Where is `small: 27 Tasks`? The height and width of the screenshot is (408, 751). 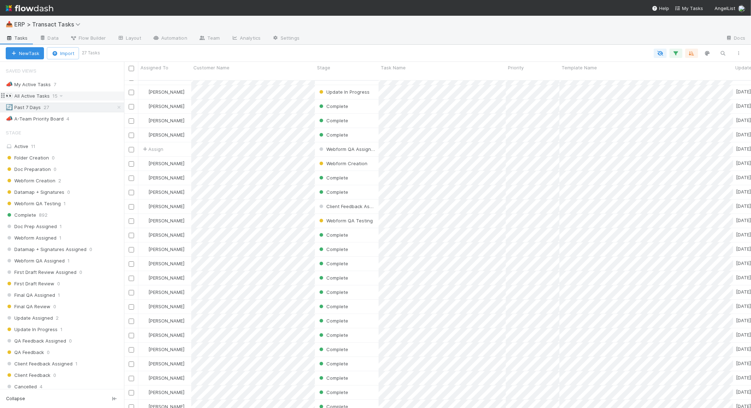 small: 27 Tasks is located at coordinates (91, 53).